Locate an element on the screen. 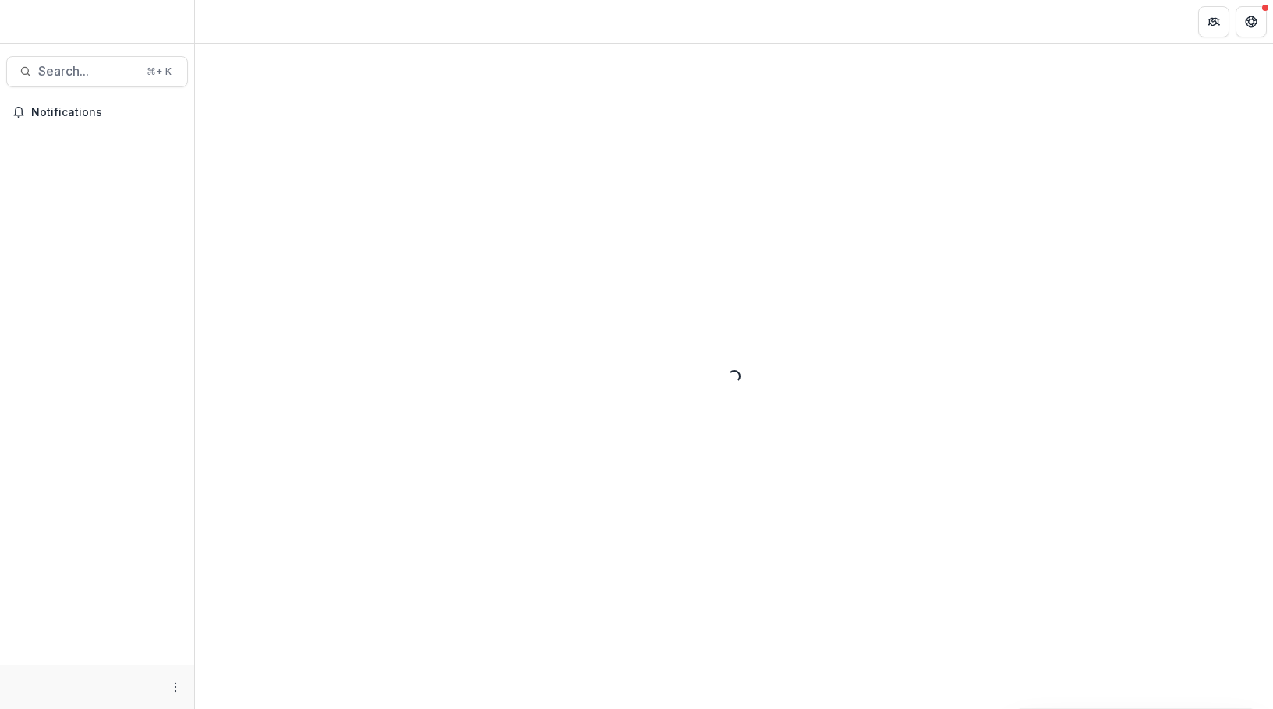 The width and height of the screenshot is (1273, 709). div: ⌘ + K is located at coordinates (159, 72).